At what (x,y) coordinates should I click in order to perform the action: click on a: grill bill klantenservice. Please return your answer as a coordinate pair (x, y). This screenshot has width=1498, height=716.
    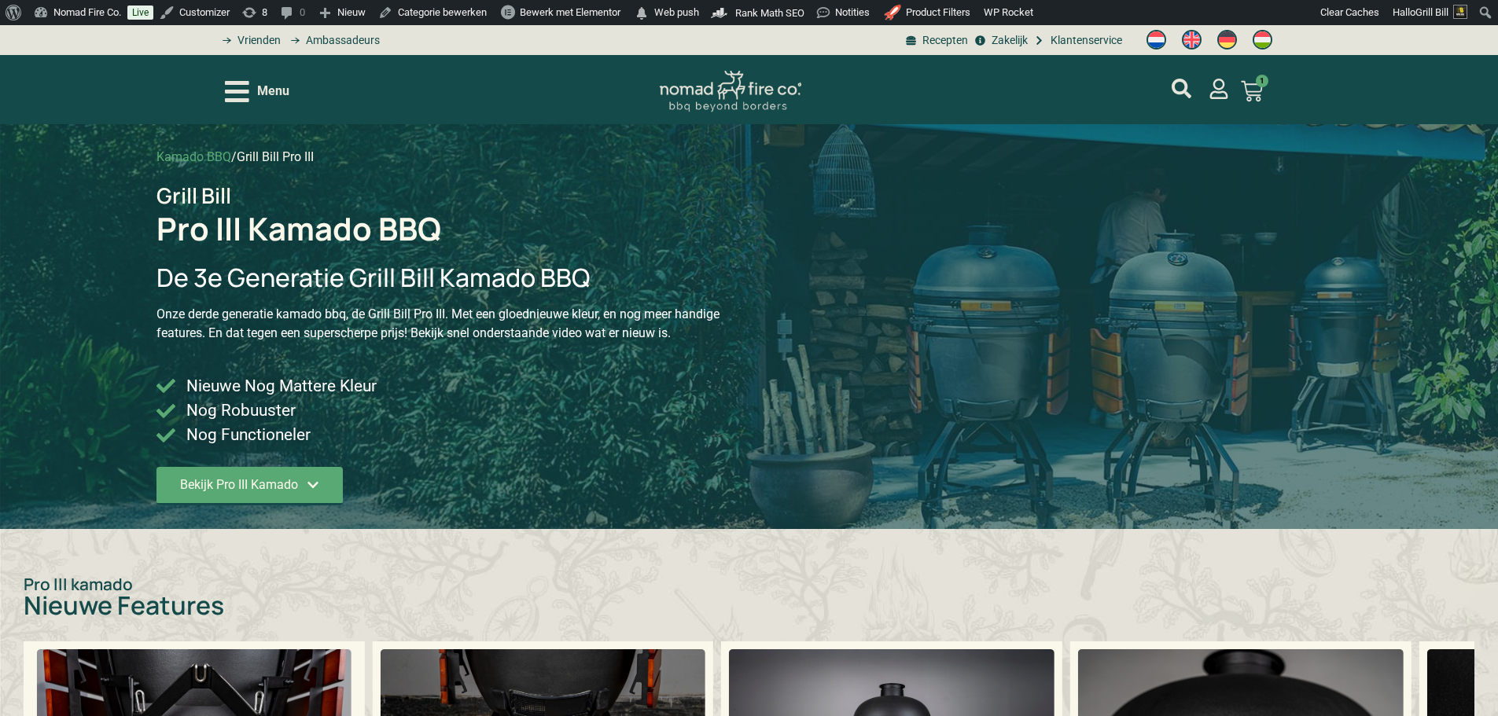
    Looking at the image, I should click on (1076, 40).